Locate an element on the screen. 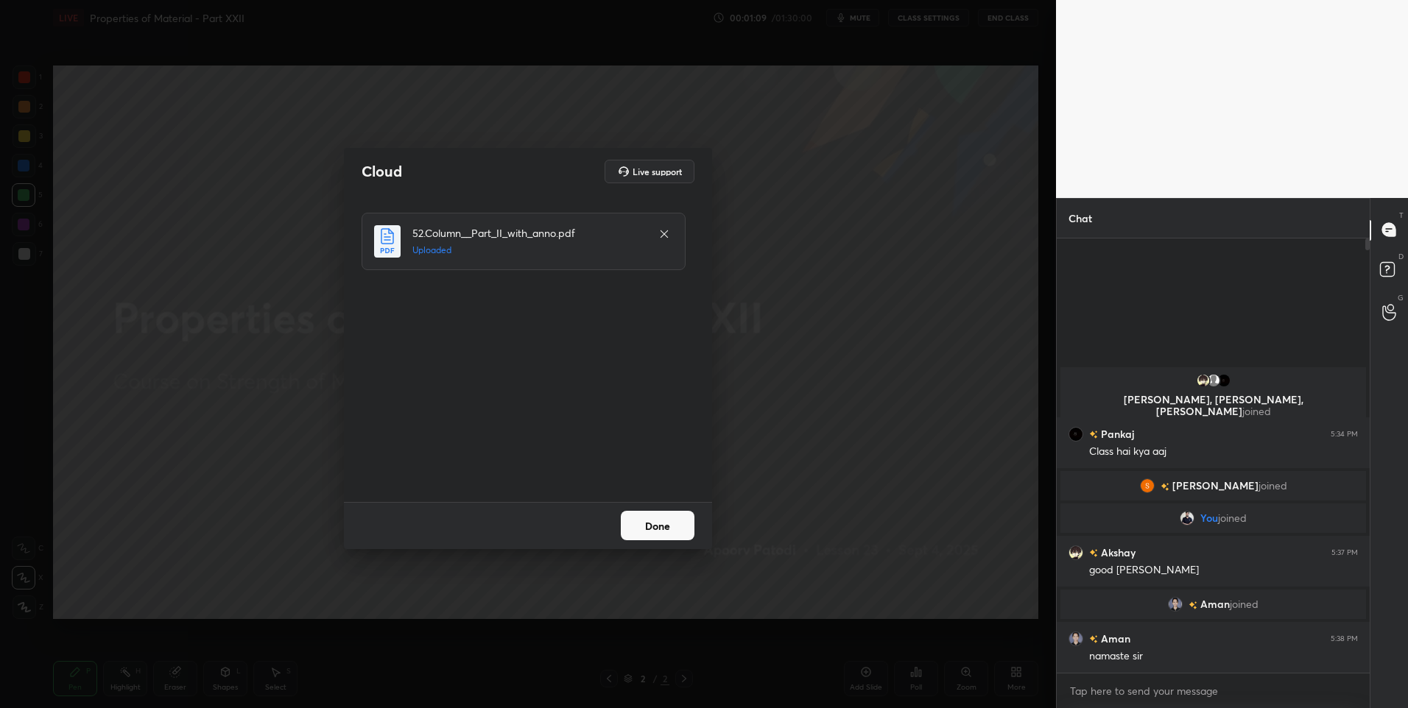 This screenshot has width=1408, height=708. div: 5:37 PM is located at coordinates (1345, 552).